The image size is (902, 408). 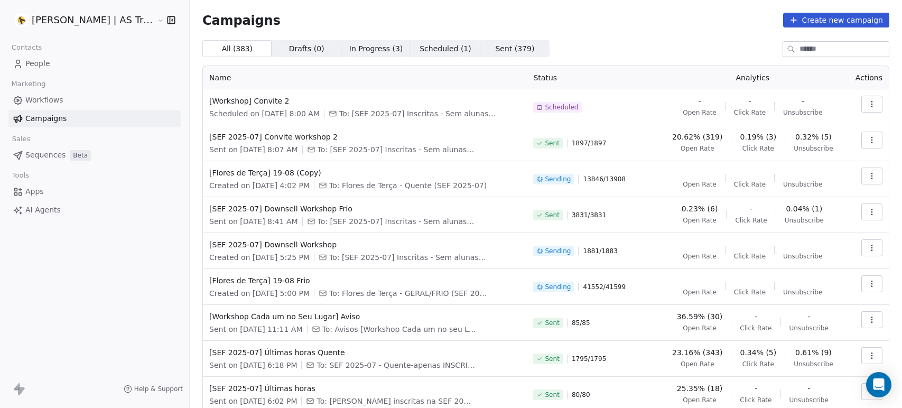 What do you see at coordinates (43, 210) in the screenshot?
I see `span: AI Agents` at bounding box center [43, 210].